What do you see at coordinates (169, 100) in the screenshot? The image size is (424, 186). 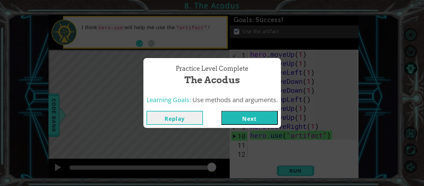 I see `span: Learning Goals:` at bounding box center [169, 100].